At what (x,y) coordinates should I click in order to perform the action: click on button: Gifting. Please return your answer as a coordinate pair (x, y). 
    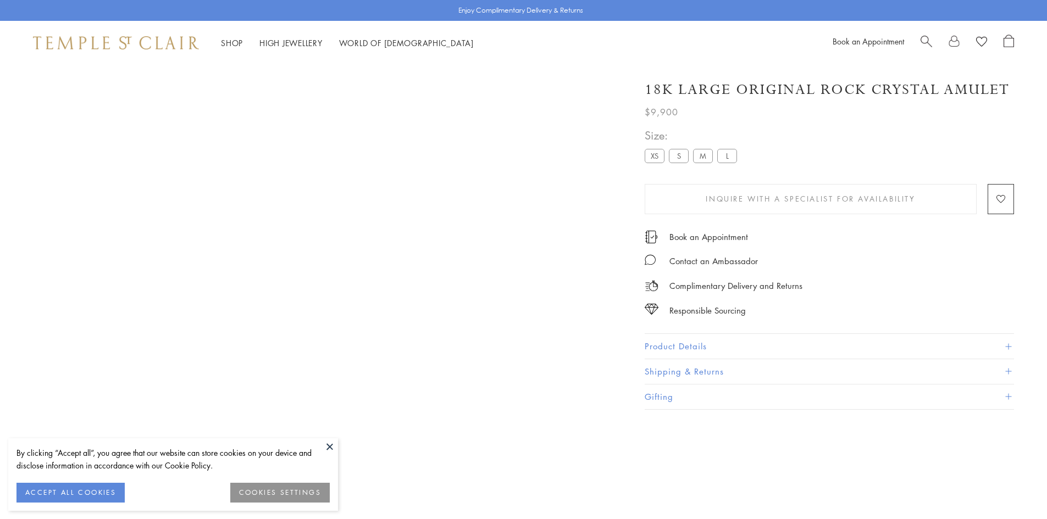
    Looking at the image, I should click on (829, 397).